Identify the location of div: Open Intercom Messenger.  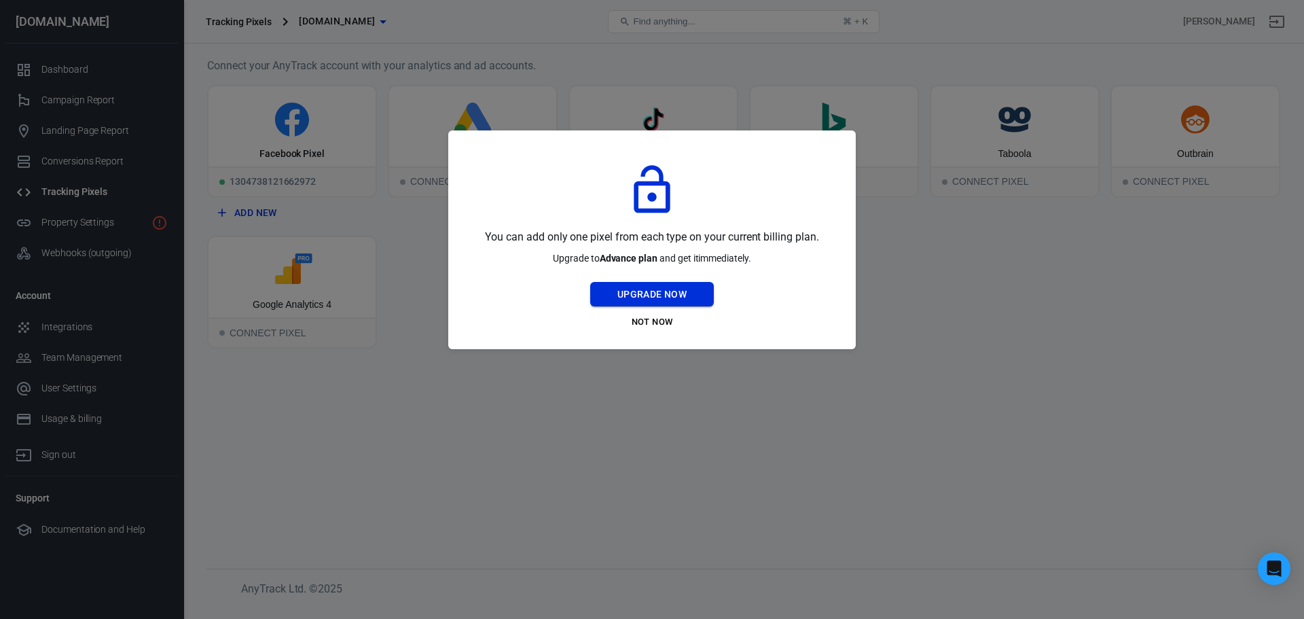
(1274, 569).